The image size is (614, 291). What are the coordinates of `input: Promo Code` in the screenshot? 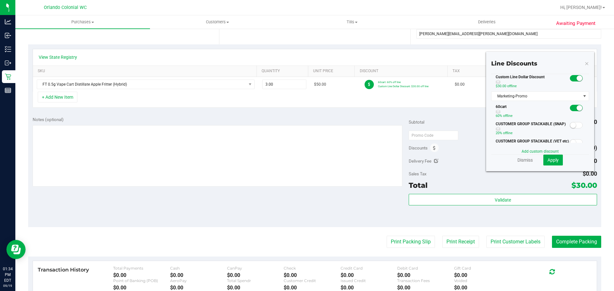 It's located at (433, 136).